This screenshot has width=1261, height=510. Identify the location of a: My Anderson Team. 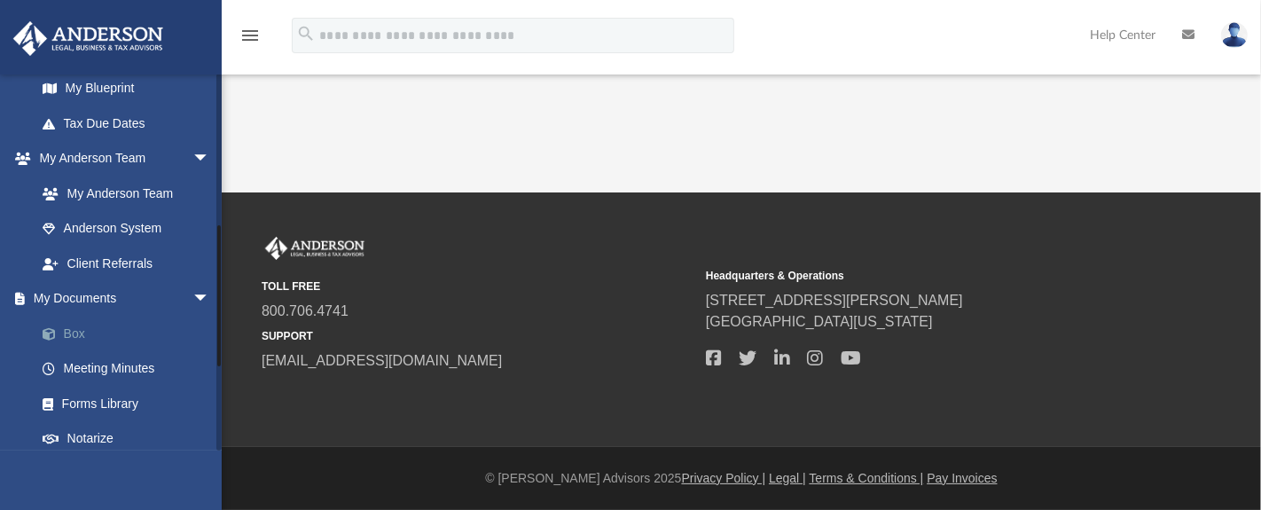
(122, 193).